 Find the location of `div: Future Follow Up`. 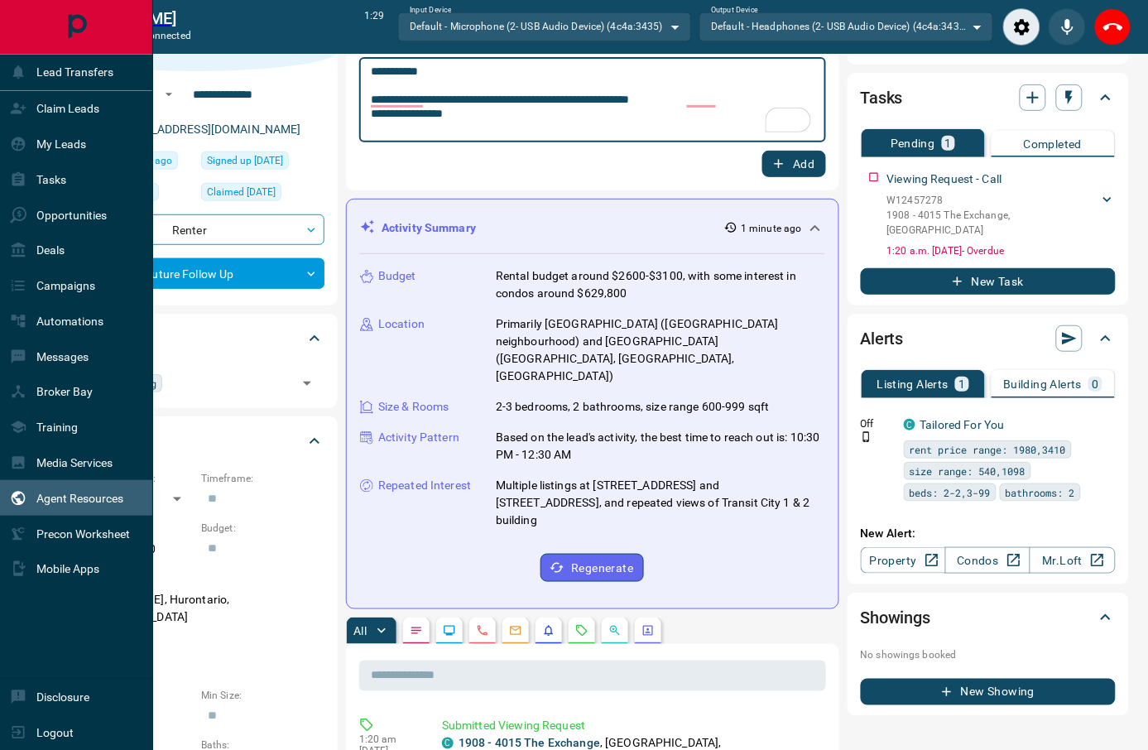

div: Future Follow Up is located at coordinates (197, 273).